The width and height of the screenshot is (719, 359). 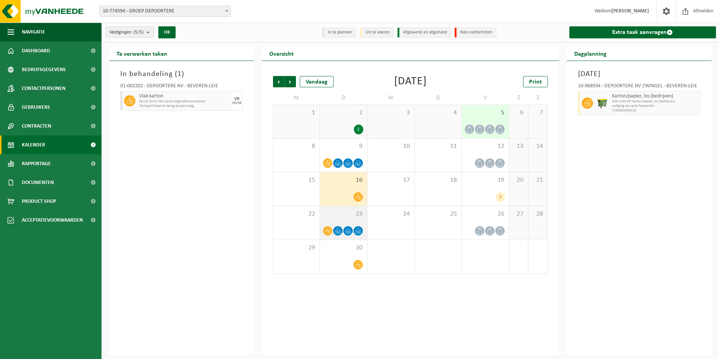 What do you see at coordinates (538, 214) in the screenshot?
I see `span: 28` at bounding box center [538, 214].